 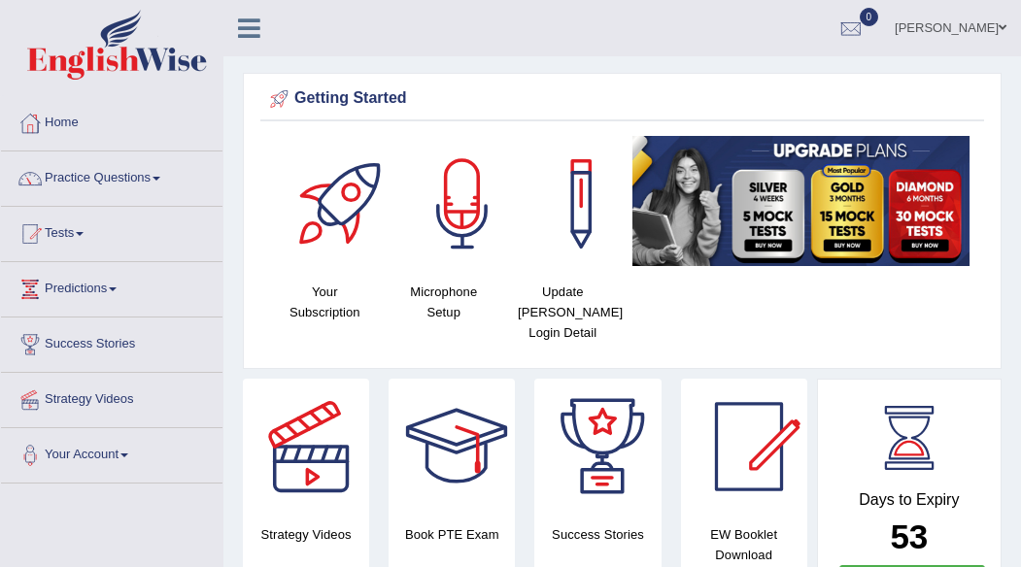 What do you see at coordinates (802, 201) in the screenshot?
I see `img: small5.jpg` at bounding box center [802, 201].